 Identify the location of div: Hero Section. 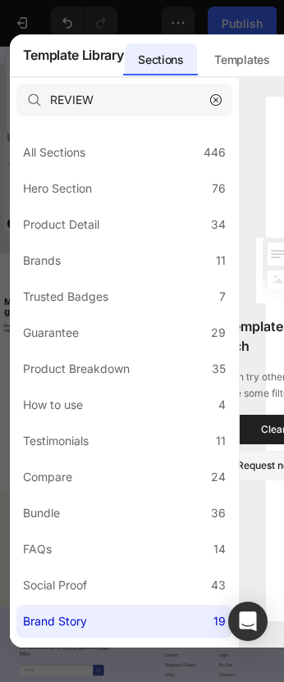
(57, 189).